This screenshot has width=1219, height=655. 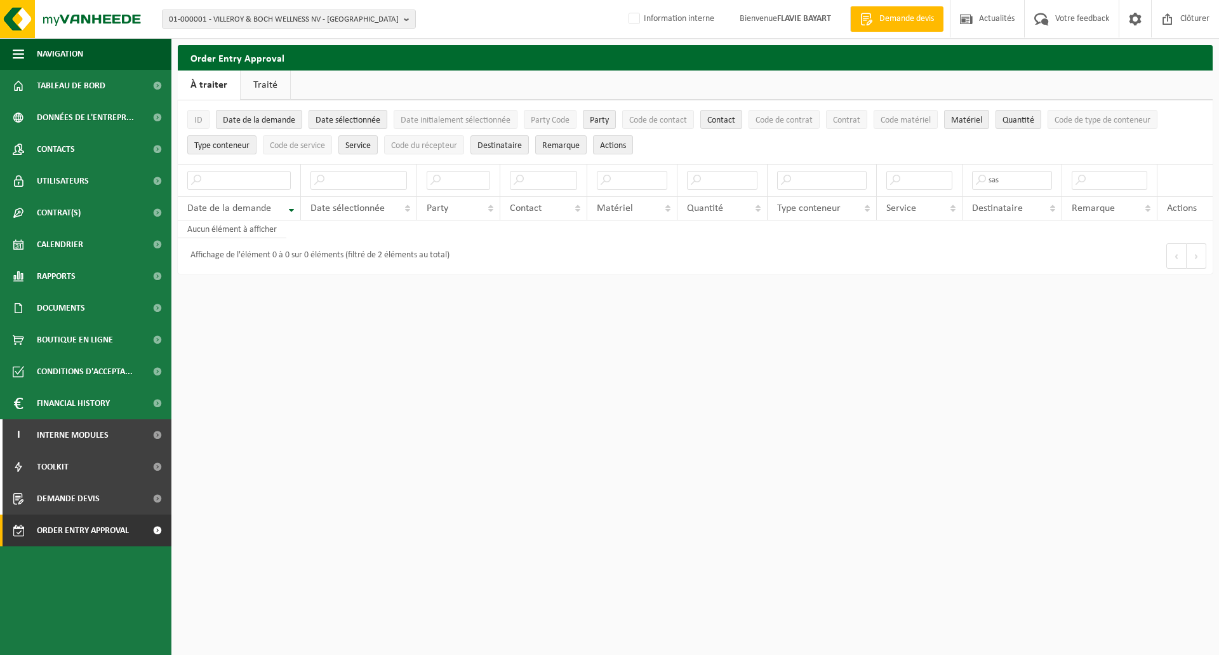 I want to click on button: Code de type de conteneurCode de type de conteneur: Activate to sort, so click(x=1103, y=119).